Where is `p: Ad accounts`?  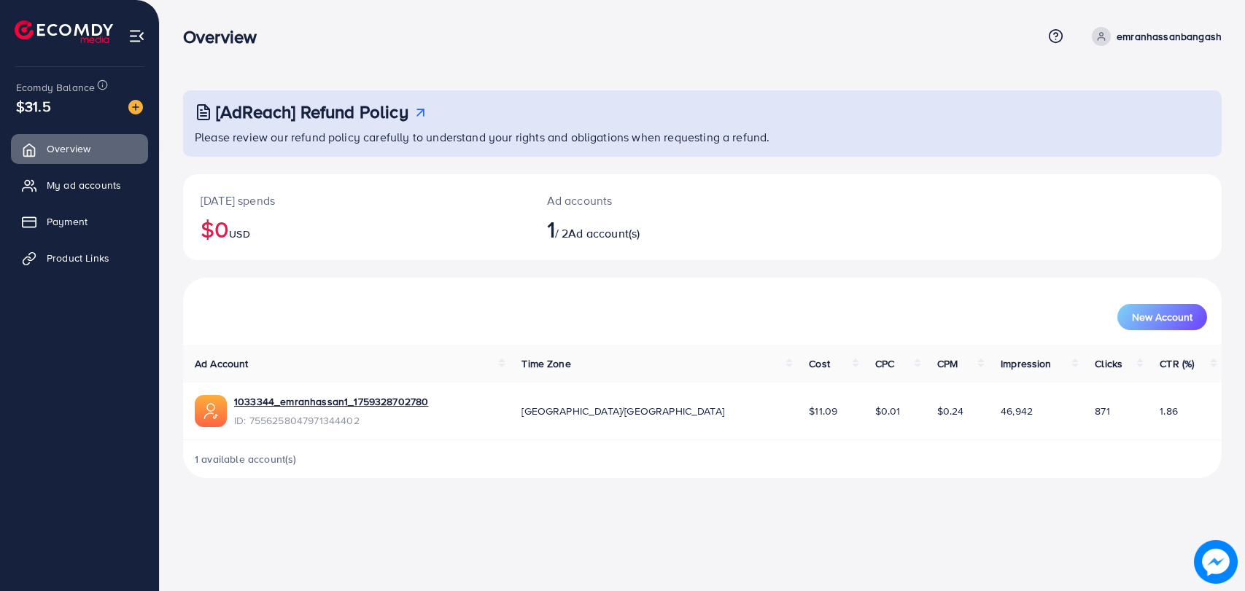
p: Ad accounts is located at coordinates (659, 201).